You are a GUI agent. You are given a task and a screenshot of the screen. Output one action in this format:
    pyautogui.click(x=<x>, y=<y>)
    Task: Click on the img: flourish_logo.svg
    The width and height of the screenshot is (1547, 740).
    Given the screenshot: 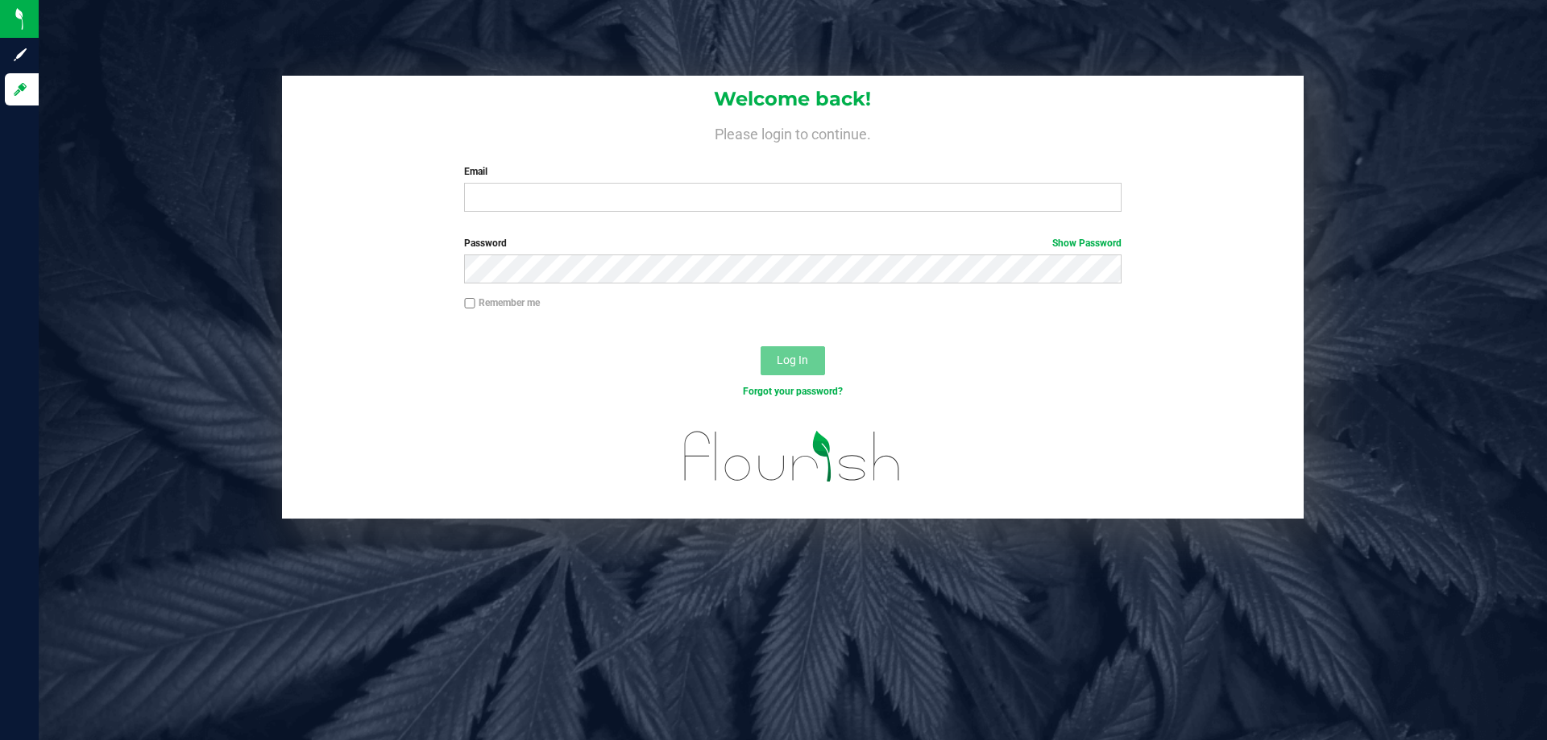 What is the action you would take?
    pyautogui.click(x=792, y=457)
    